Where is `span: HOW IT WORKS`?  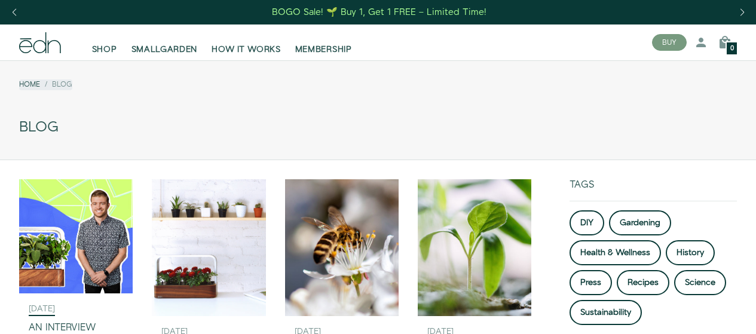
span: HOW IT WORKS is located at coordinates (246, 50).